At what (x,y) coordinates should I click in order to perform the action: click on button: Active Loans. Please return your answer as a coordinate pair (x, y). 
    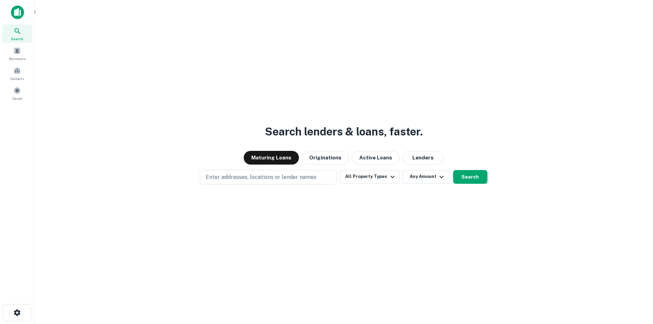
    Looking at the image, I should click on (376, 158).